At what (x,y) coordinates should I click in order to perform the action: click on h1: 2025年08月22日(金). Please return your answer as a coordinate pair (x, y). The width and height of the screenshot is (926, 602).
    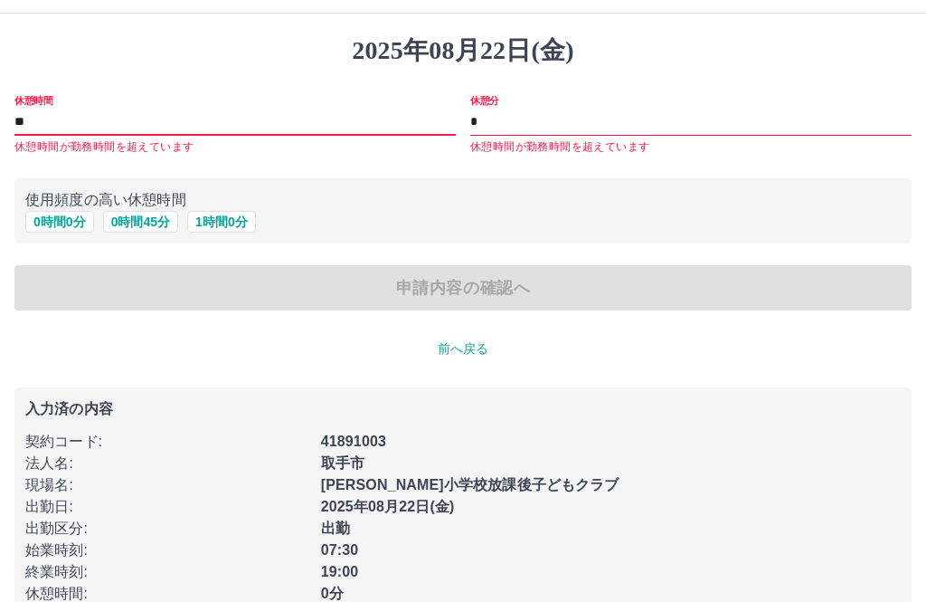
    Looking at the image, I should click on (463, 51).